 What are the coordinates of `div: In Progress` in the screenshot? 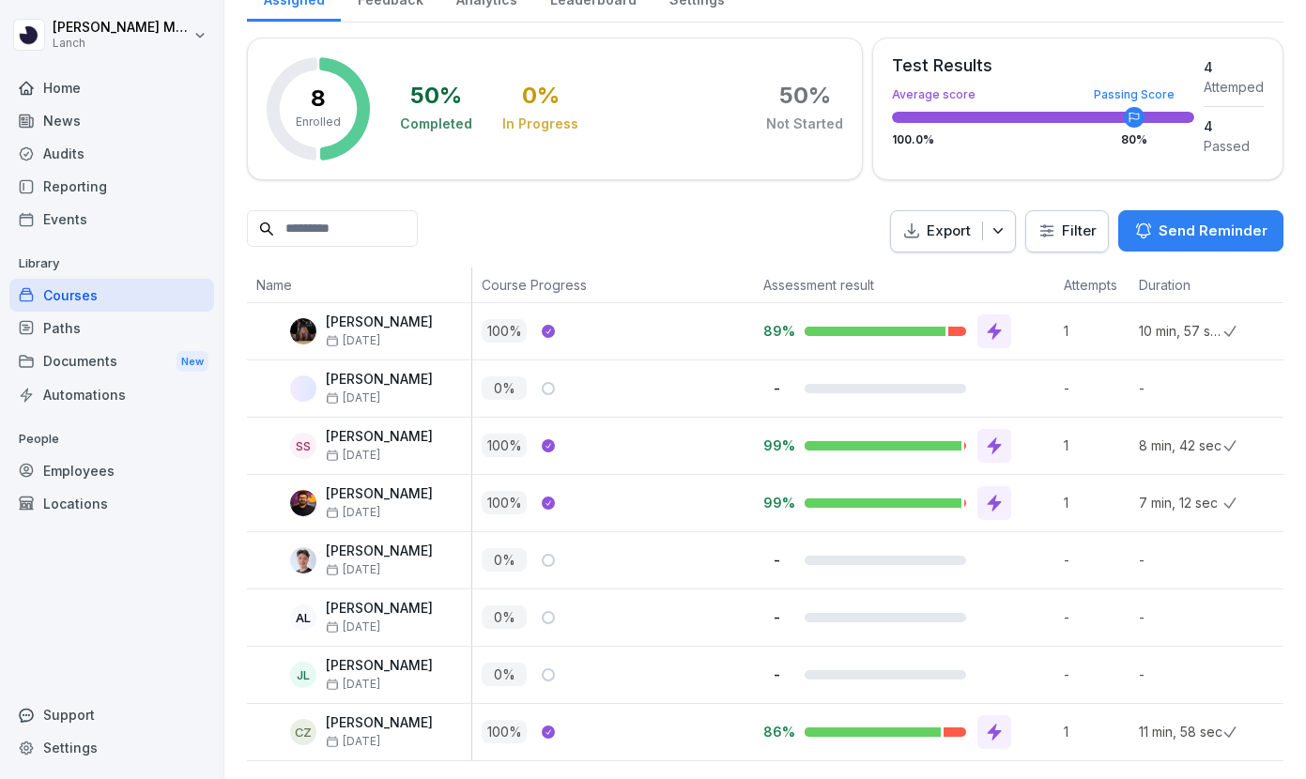 It's located at (540, 124).